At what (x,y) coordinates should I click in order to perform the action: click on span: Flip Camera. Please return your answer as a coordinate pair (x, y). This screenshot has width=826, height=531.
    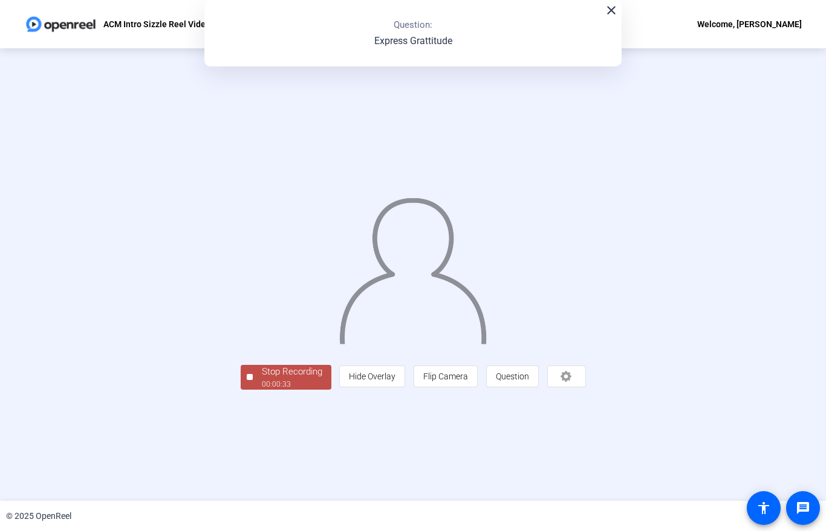
    Looking at the image, I should click on (446, 377).